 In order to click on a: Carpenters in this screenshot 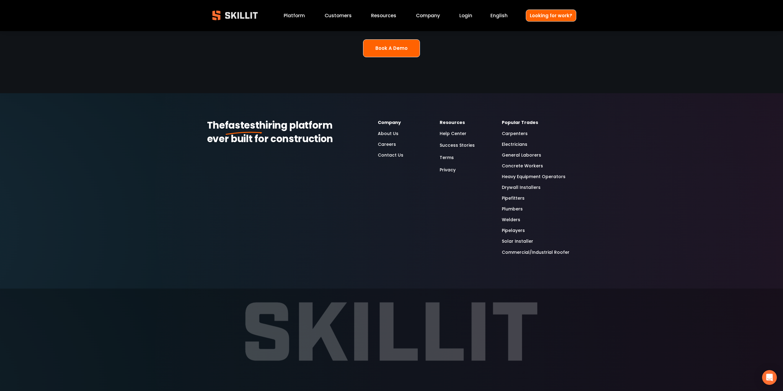, I will do `click(515, 133)`.